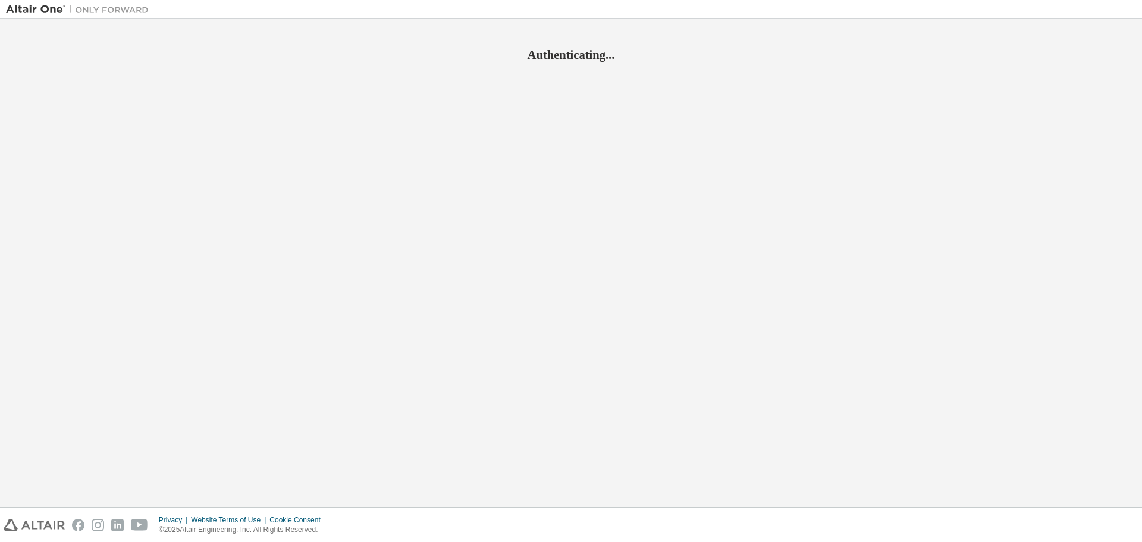 The height and width of the screenshot is (542, 1142). I want to click on h2: Authenticating..., so click(571, 55).